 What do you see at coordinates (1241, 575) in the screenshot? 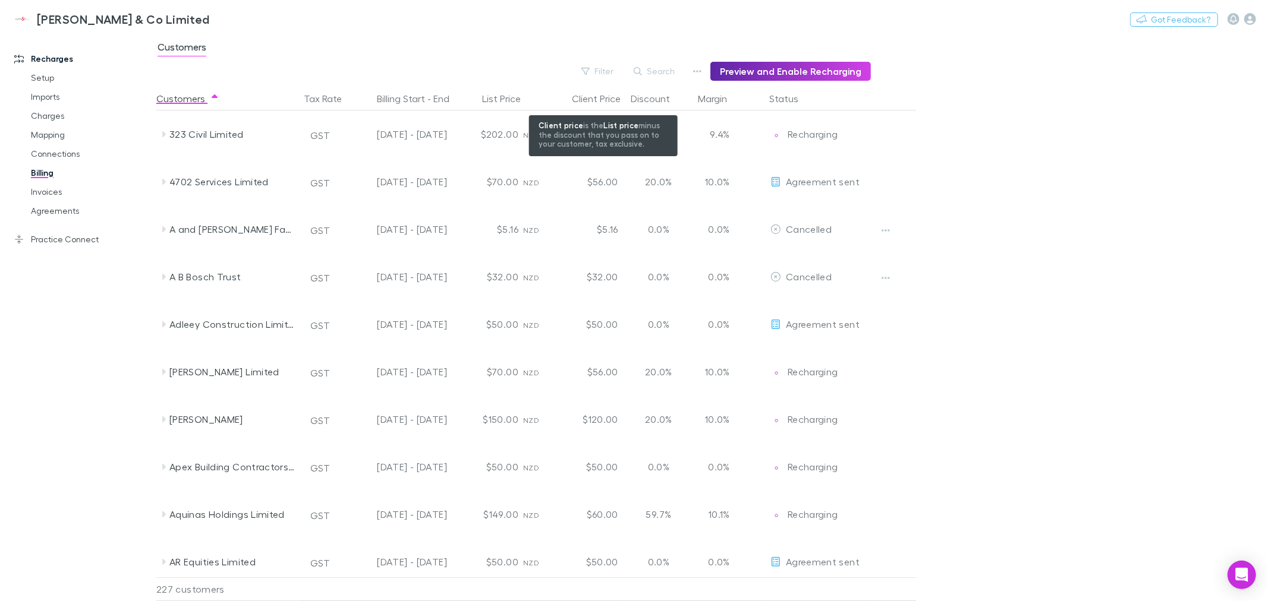
I see `div: Open Intercom Messenger` at bounding box center [1241, 575].